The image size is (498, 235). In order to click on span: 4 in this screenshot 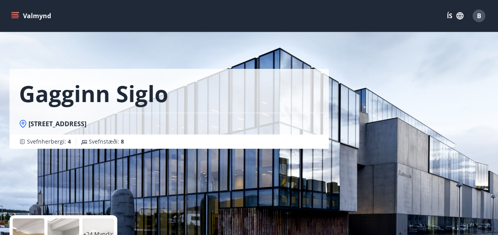, I will do `click(69, 141)`.